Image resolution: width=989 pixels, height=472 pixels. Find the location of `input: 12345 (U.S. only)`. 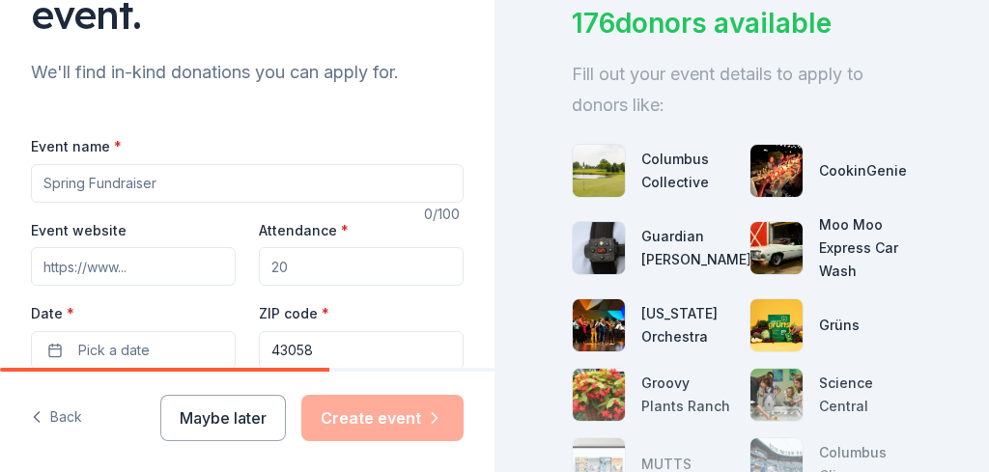

input: 12345 (U.S. only) is located at coordinates (361, 351).